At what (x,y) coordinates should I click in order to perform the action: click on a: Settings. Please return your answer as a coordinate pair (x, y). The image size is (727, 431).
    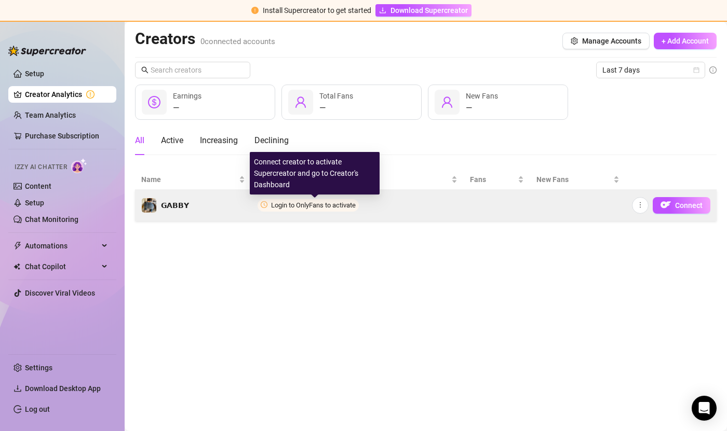
    Looking at the image, I should click on (38, 368).